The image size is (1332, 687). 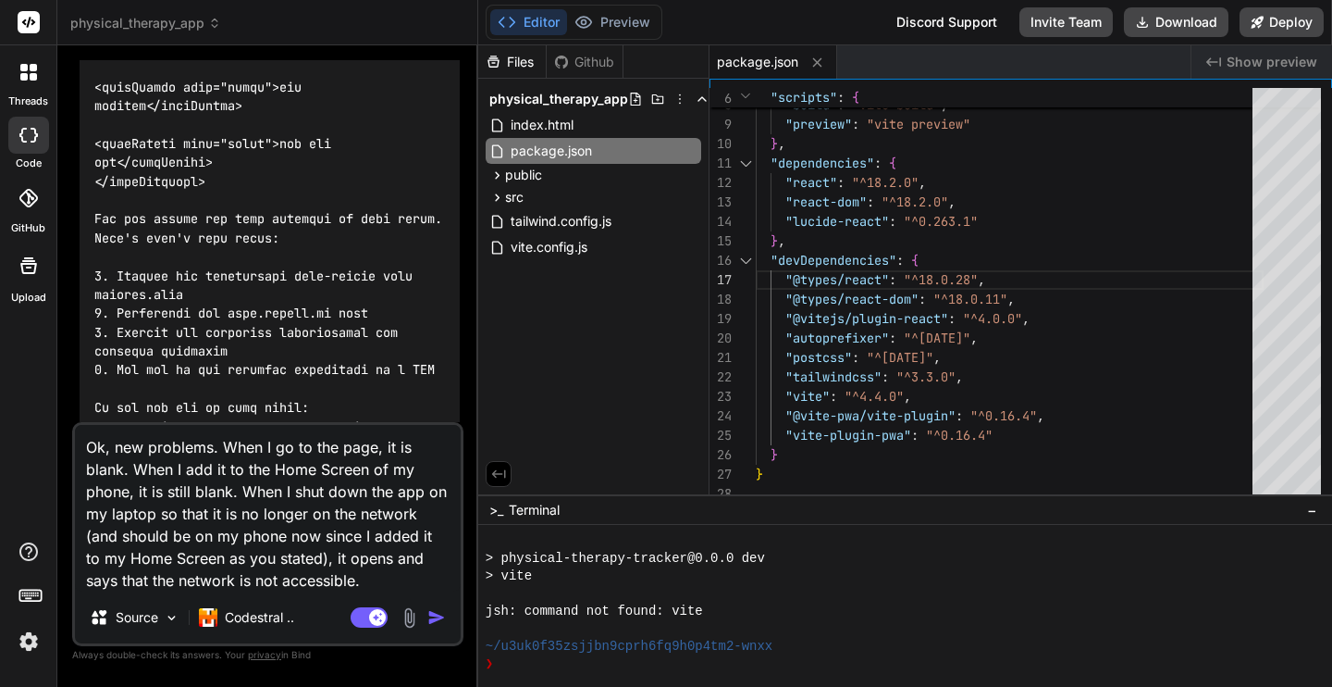 What do you see at coordinates (811, 182) in the screenshot?
I see `span: "react"` at bounding box center [811, 182].